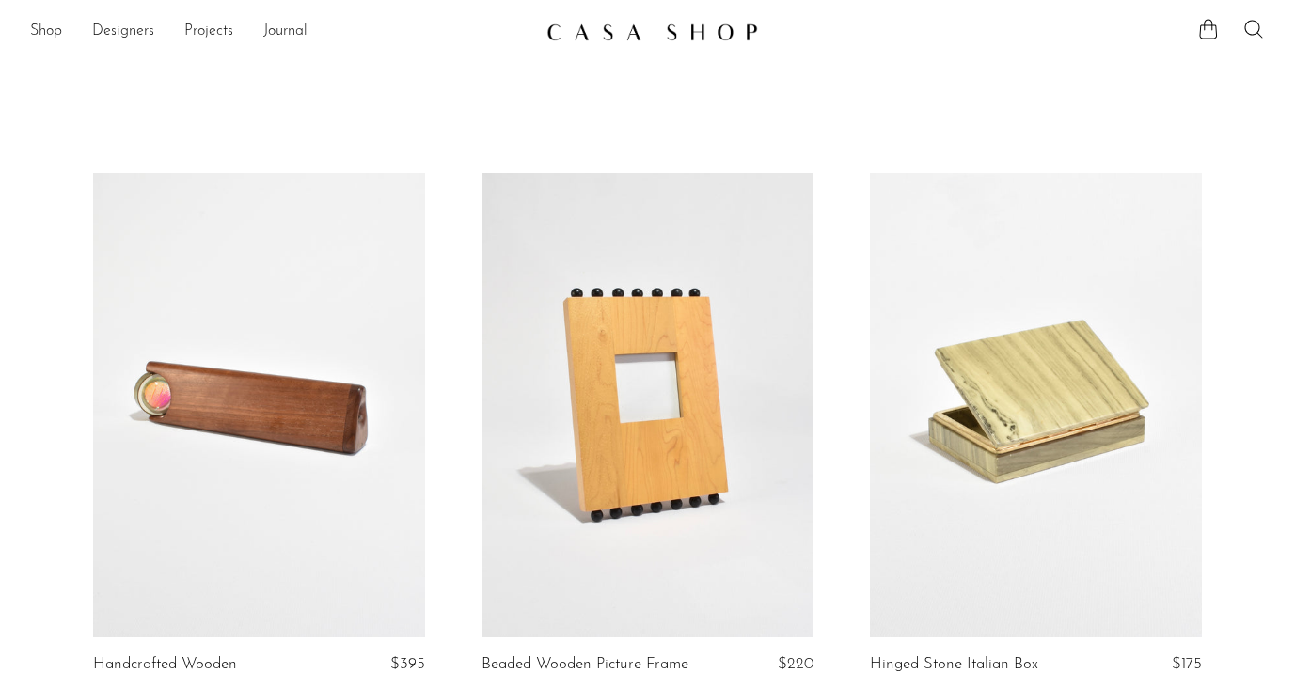 This screenshot has height=673, width=1295. What do you see at coordinates (209, 32) in the screenshot?
I see `a: Projects` at bounding box center [209, 32].